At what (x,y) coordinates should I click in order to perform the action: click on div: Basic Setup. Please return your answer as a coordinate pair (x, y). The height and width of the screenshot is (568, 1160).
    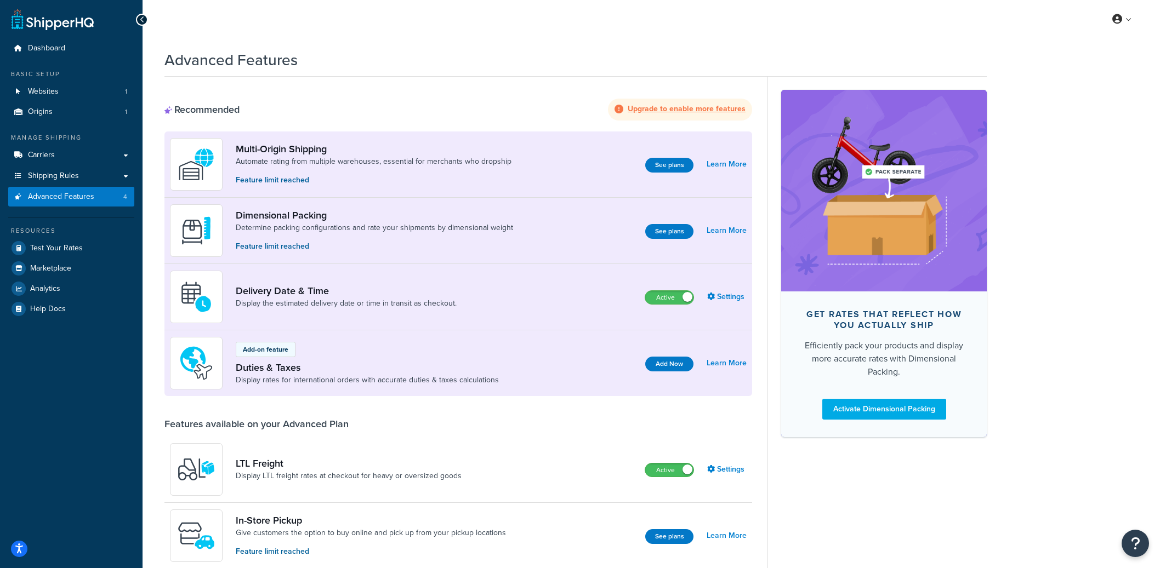
    Looking at the image, I should click on (71, 74).